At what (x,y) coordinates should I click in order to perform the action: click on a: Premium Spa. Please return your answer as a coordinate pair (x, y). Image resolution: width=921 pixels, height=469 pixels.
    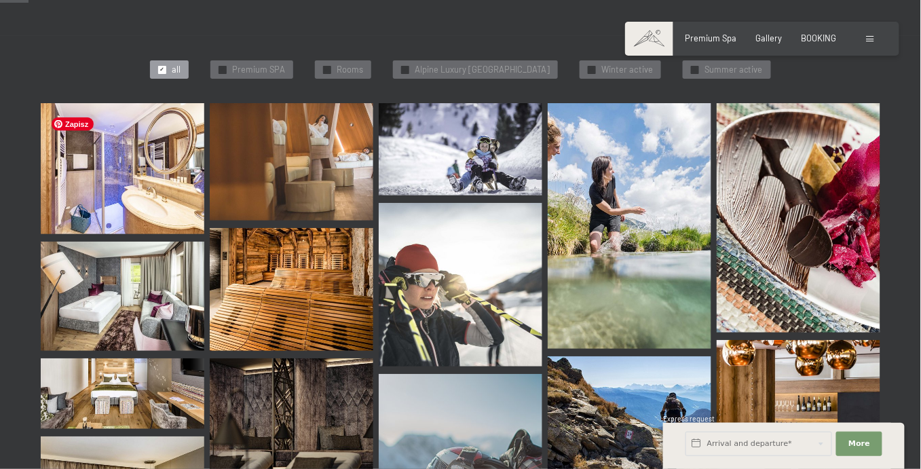
    Looking at the image, I should click on (711, 38).